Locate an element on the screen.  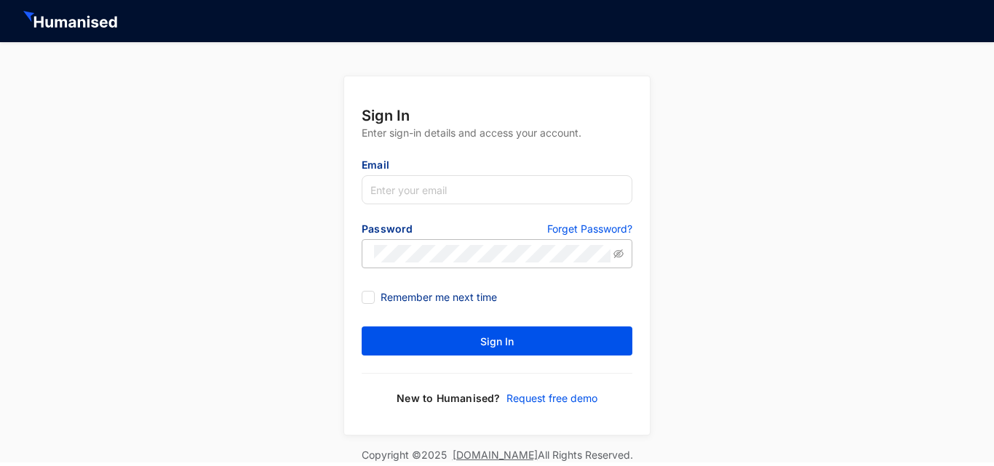
p: Enter sign-in details and access your account. is located at coordinates (497, 142).